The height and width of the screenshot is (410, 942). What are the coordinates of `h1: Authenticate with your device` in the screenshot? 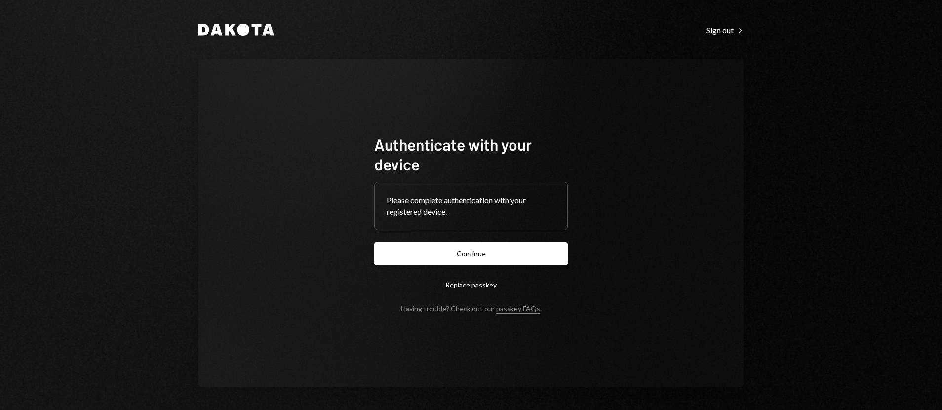 It's located at (471, 154).